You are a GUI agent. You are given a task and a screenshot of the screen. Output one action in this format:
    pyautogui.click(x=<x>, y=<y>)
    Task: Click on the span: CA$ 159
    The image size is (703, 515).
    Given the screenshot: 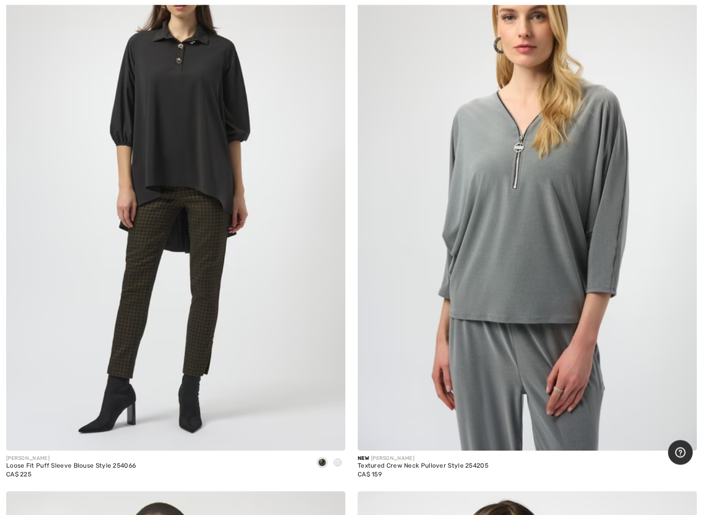 What is the action you would take?
    pyautogui.click(x=369, y=474)
    